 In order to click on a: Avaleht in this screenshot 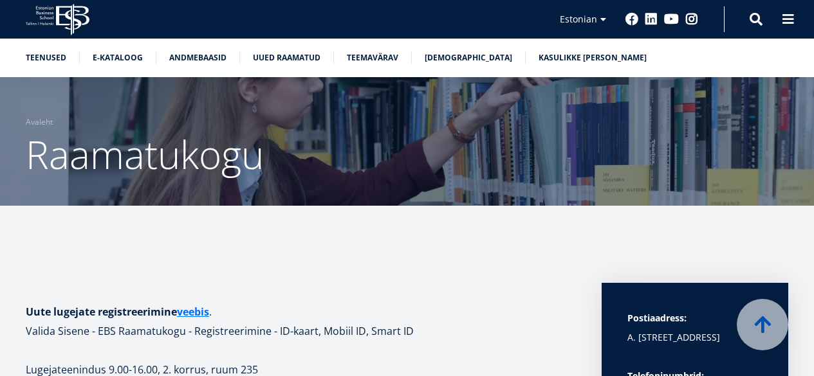, I will do `click(39, 122)`.